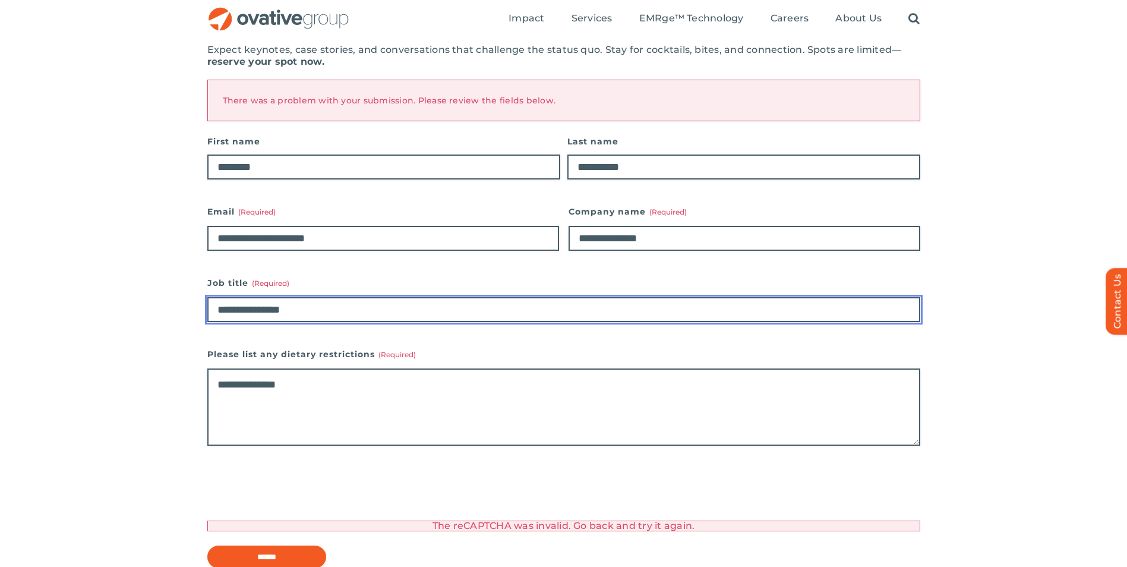  What do you see at coordinates (692, 19) in the screenshot?
I see `a: EMRge™ Technology` at bounding box center [692, 19].